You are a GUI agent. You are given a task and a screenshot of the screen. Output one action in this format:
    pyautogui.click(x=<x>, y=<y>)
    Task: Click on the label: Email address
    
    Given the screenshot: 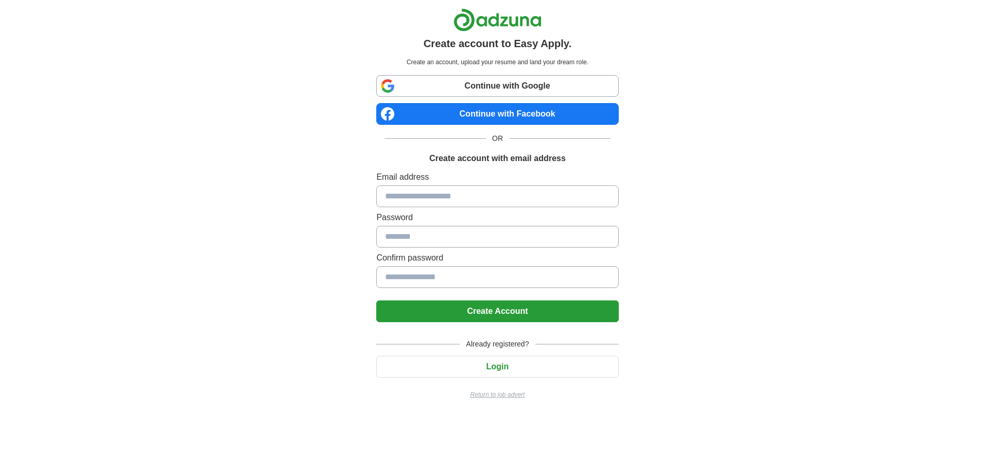 What is the action you would take?
    pyautogui.click(x=497, y=177)
    